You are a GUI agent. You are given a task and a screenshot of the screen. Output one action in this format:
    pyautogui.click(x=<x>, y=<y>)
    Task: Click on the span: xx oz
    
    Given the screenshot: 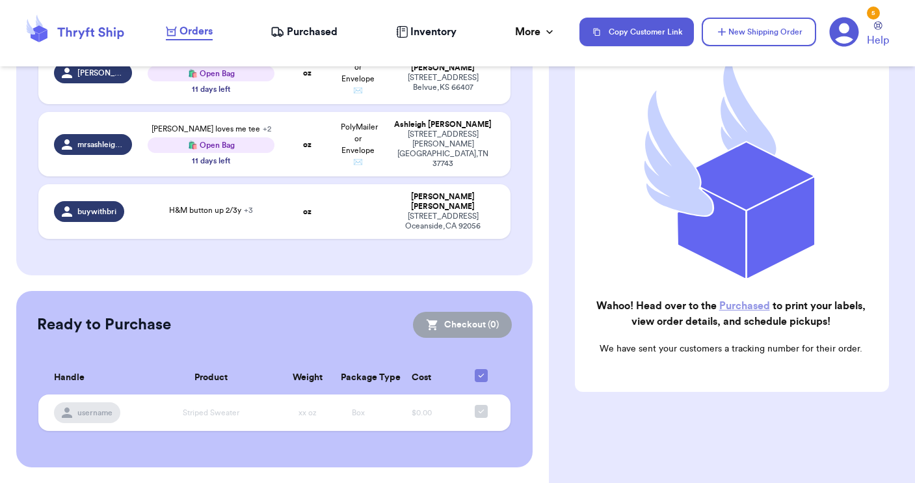 What is the action you would take?
    pyautogui.click(x=308, y=412)
    